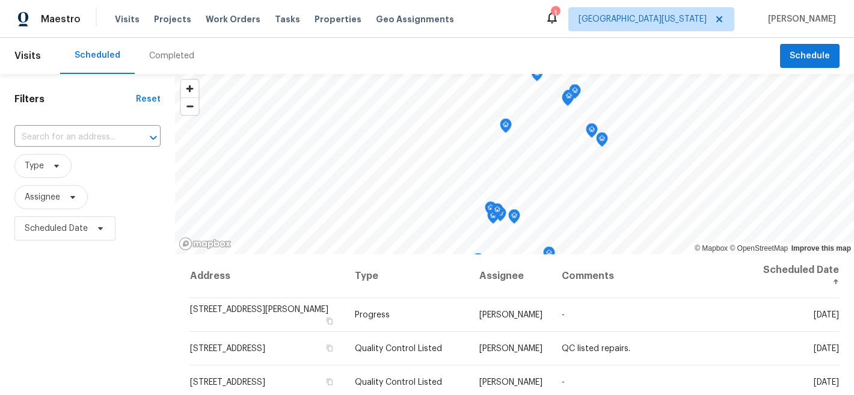 The image size is (854, 395). What do you see at coordinates (97, 55) in the screenshot?
I see `div: Scheduled` at bounding box center [97, 55].